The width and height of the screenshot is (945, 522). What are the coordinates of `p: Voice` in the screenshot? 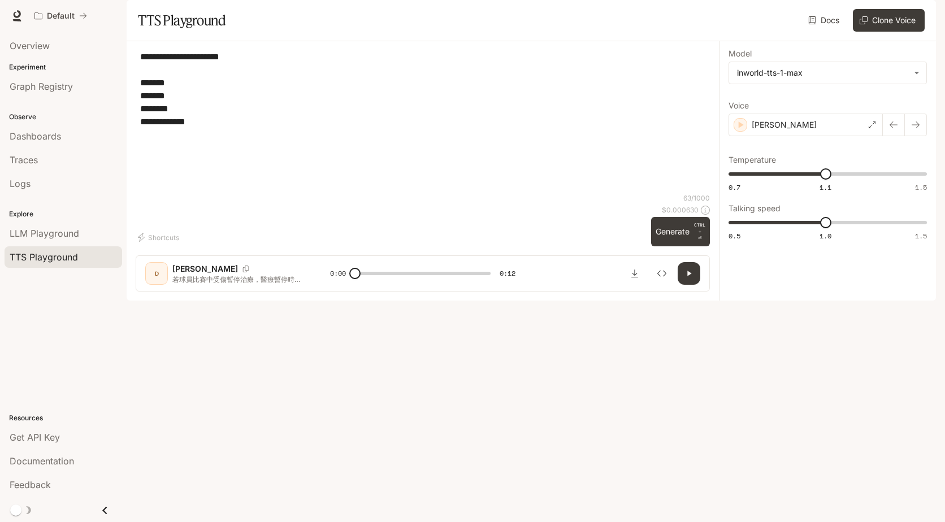 It's located at (739, 106).